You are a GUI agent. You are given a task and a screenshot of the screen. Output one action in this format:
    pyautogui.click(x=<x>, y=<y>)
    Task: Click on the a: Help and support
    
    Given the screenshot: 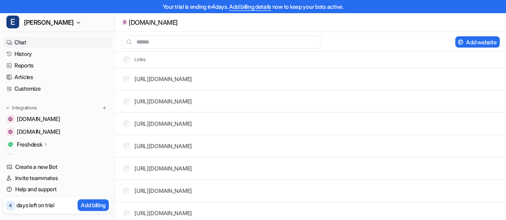 What is the action you would take?
    pyautogui.click(x=57, y=190)
    